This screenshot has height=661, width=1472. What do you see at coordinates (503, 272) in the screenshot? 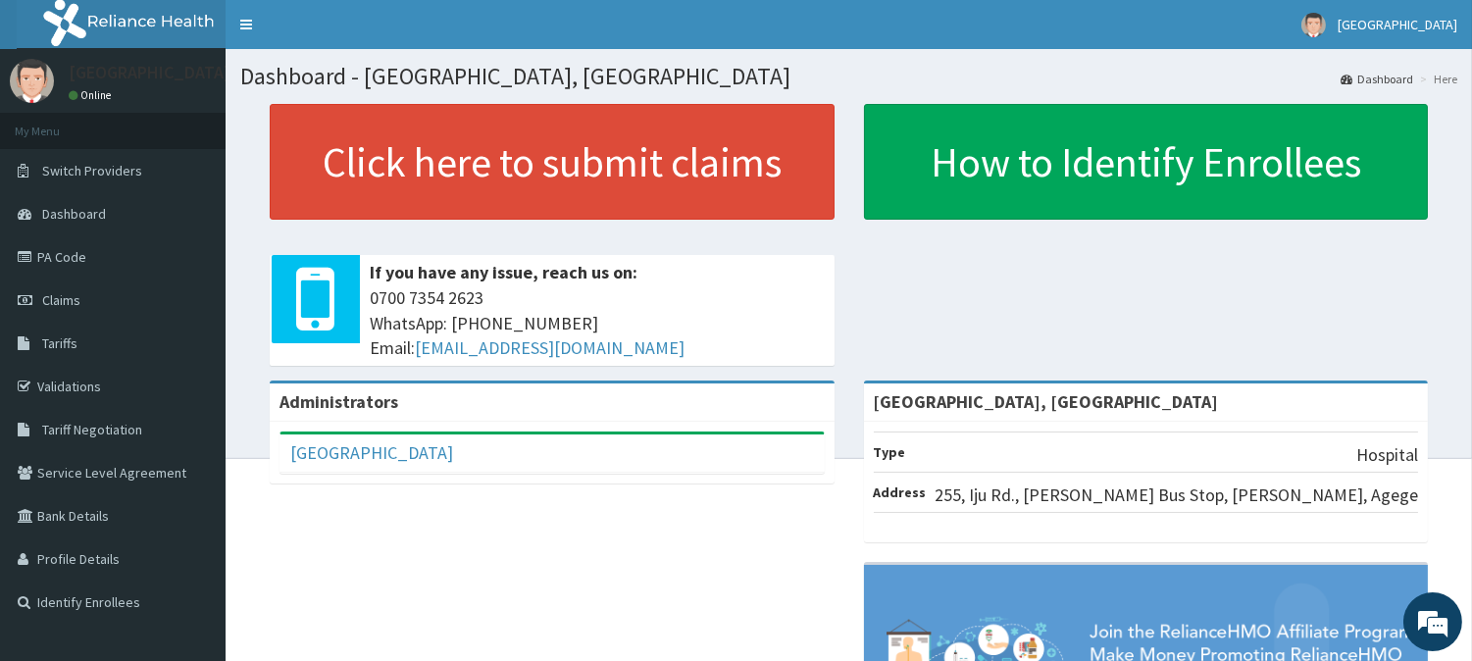
I see `b: If you have any issue, reach us on:` at bounding box center [503, 272].